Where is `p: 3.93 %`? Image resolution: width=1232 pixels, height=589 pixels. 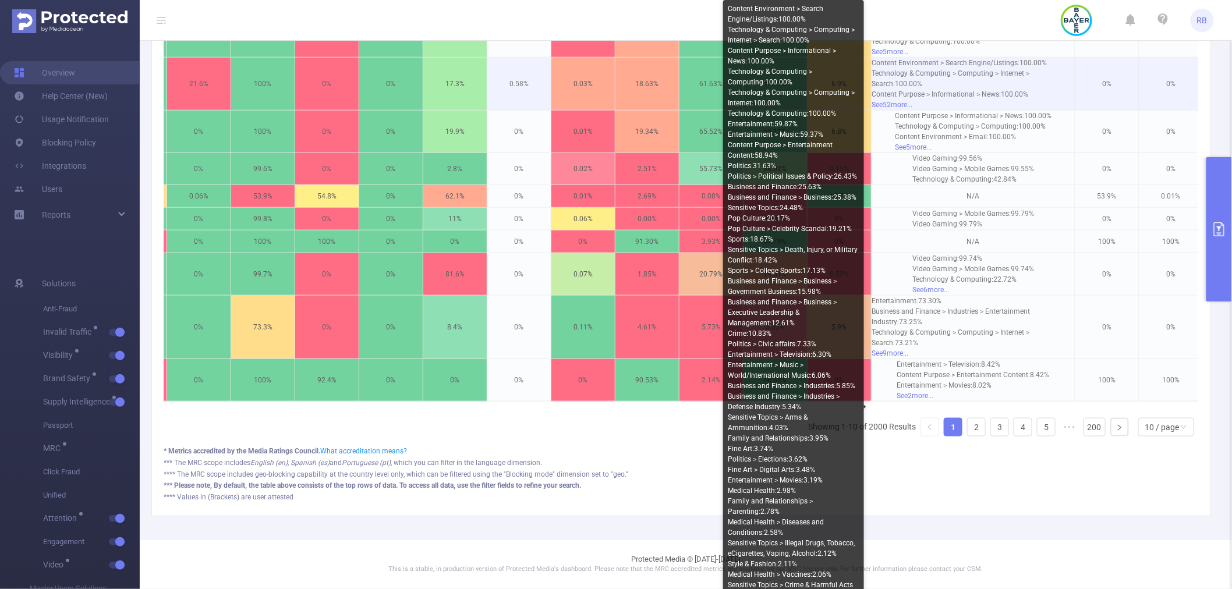
p: 3.93 % is located at coordinates (711, 242).